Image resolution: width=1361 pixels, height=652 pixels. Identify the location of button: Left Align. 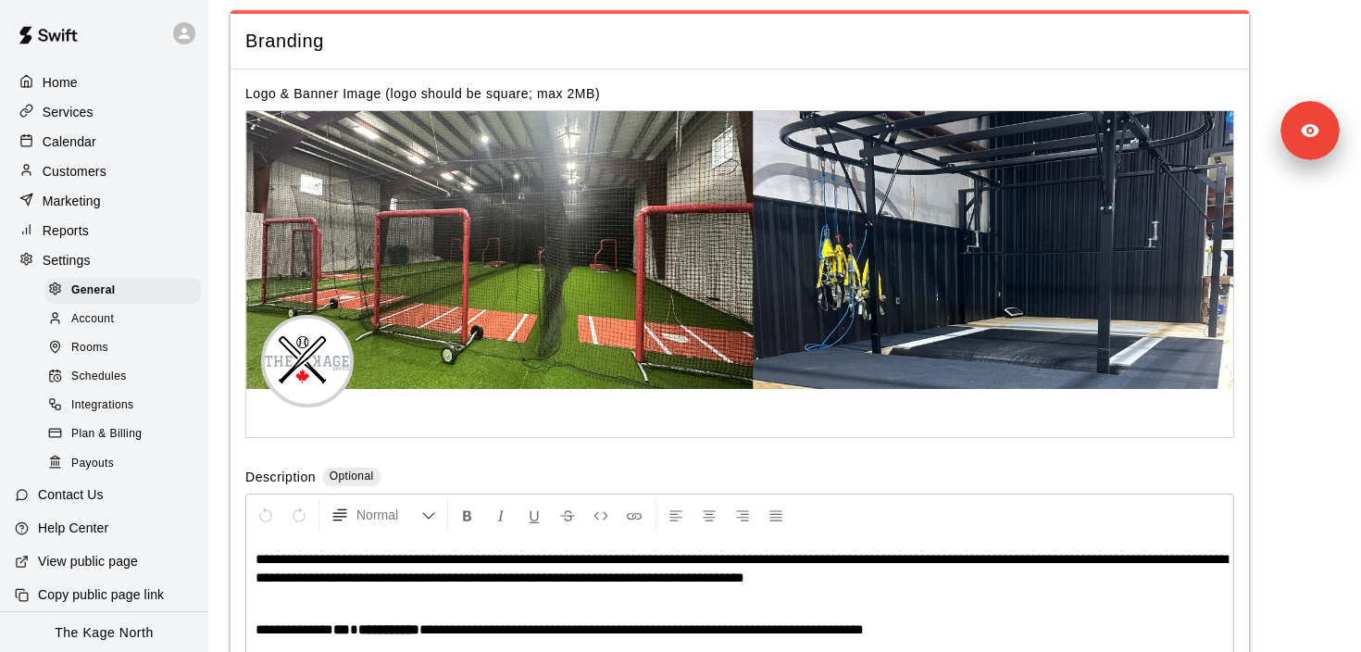
(676, 515).